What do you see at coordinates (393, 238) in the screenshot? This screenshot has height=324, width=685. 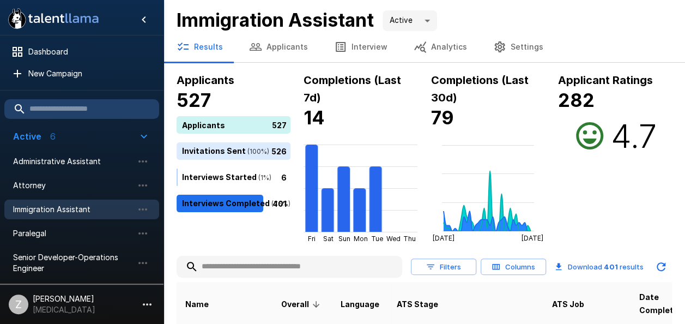 I see `tspan: Wed` at bounding box center [393, 238].